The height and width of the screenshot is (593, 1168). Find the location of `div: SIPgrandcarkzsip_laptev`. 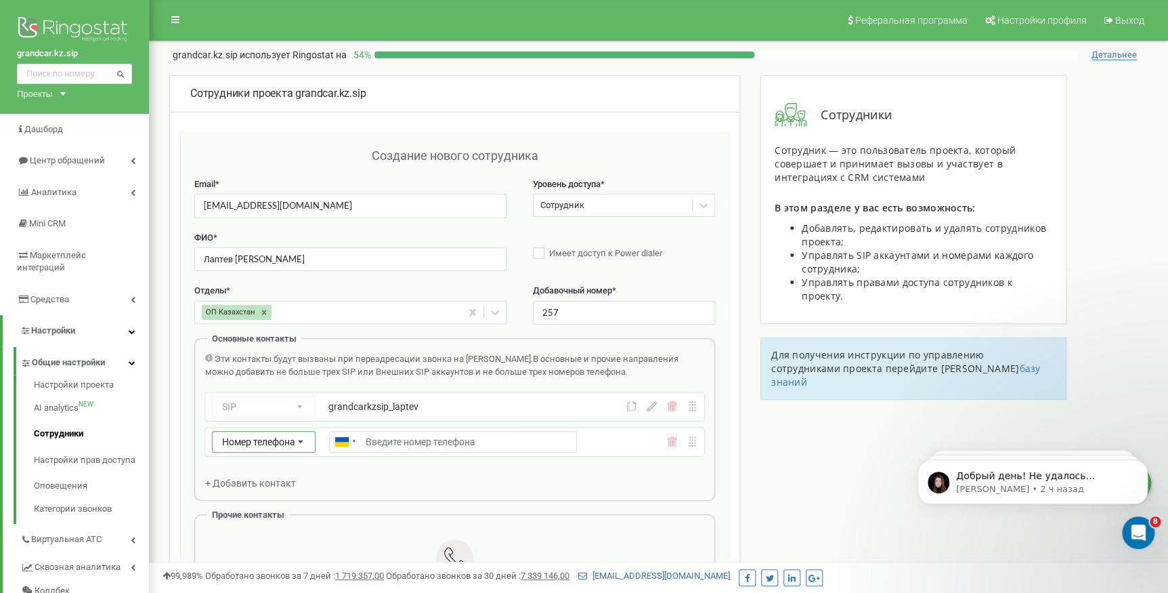

div: SIPgrandcarkzsip_laptev is located at coordinates (455, 406).